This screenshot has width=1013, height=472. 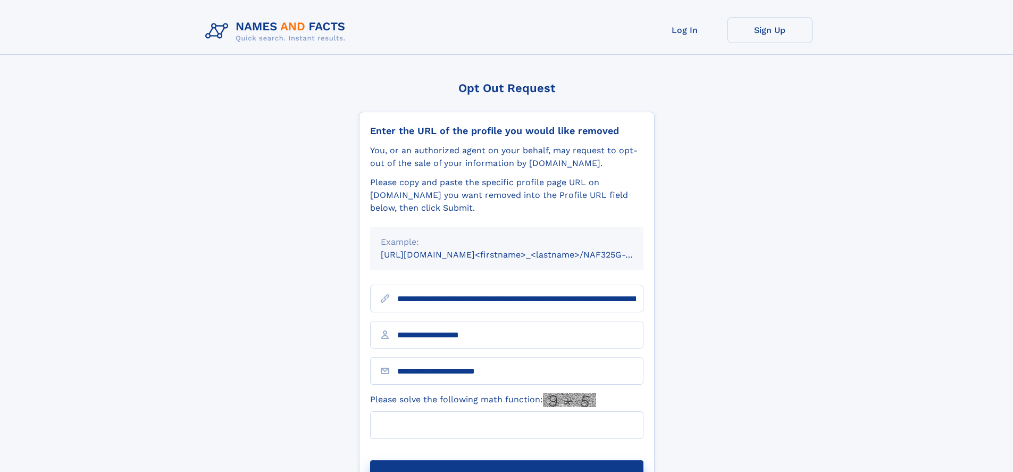 What do you see at coordinates (507, 131) in the screenshot?
I see `div: Enter the URL of the profile you would like removed` at bounding box center [507, 131].